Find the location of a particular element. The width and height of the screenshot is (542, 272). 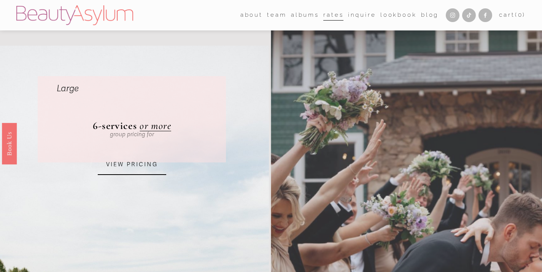

span: about is located at coordinates (252, 15).